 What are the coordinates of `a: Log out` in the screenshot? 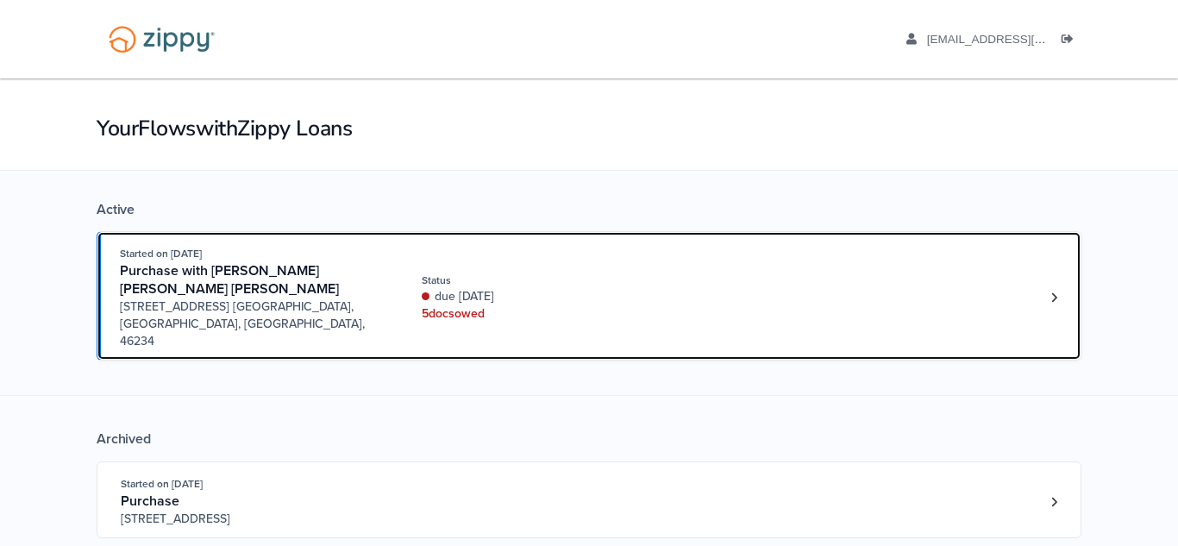 It's located at (1071, 41).